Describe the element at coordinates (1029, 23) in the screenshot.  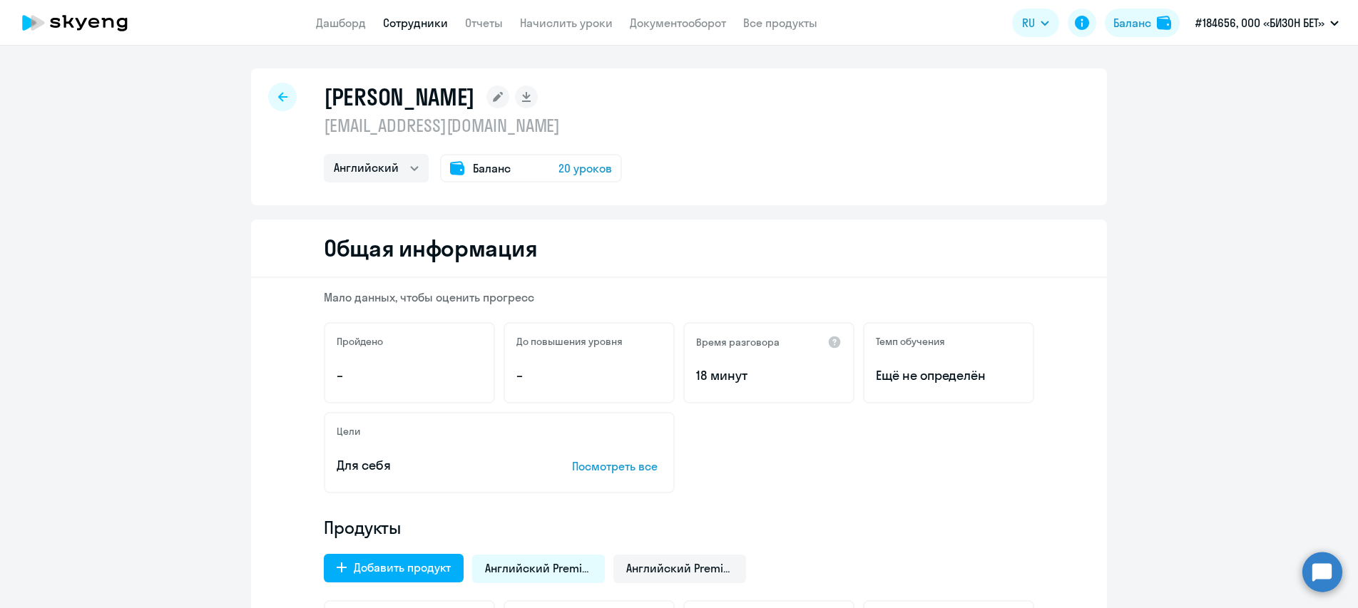
I see `span: RU` at that location.